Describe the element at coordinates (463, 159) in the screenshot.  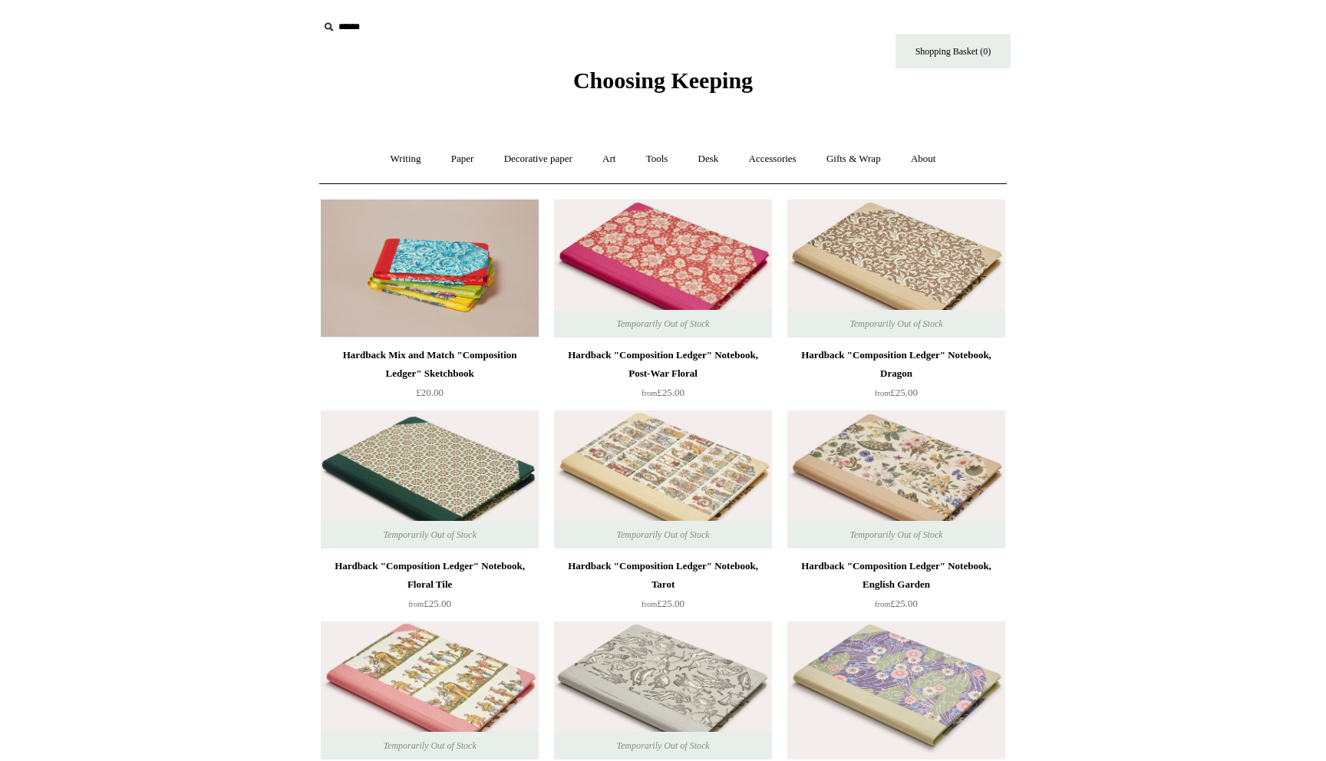
I see `a: Paper` at that location.